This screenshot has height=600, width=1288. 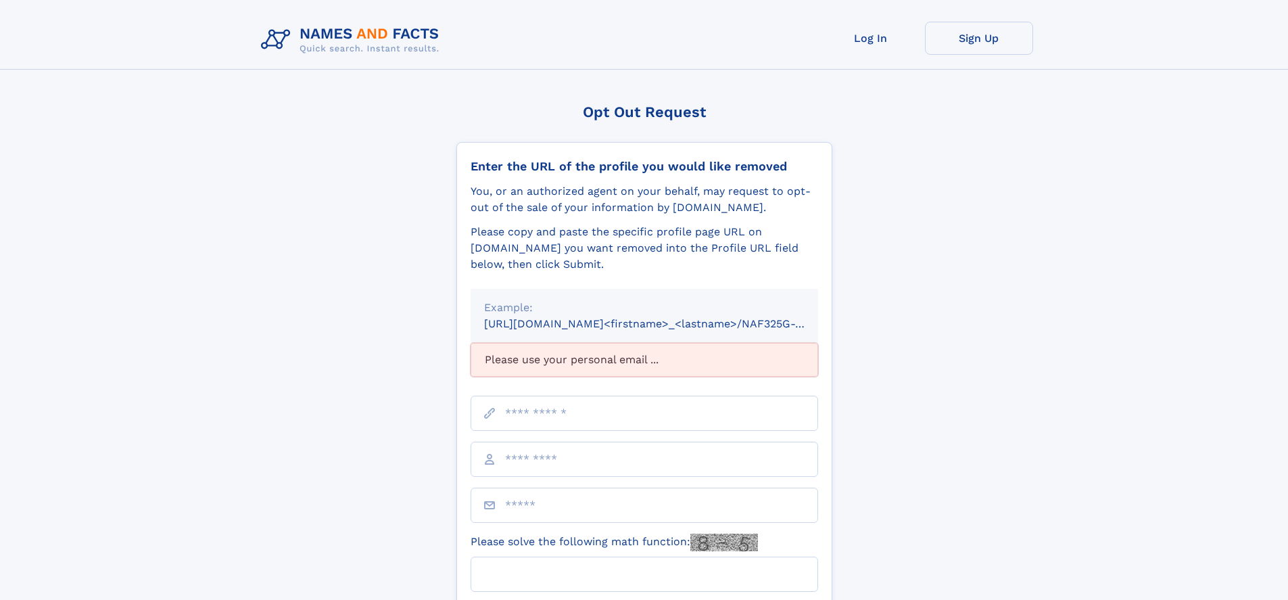 What do you see at coordinates (644, 166) in the screenshot?
I see `div: Enter the URL of the profile you would like removed` at bounding box center [644, 166].